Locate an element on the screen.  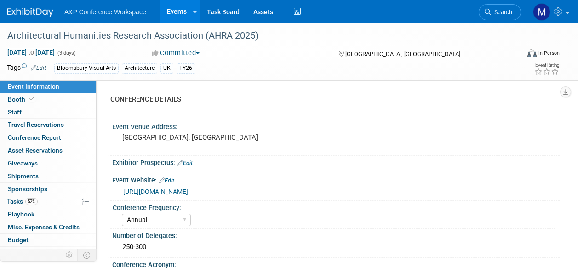
div: Architecture is located at coordinates (139, 68).